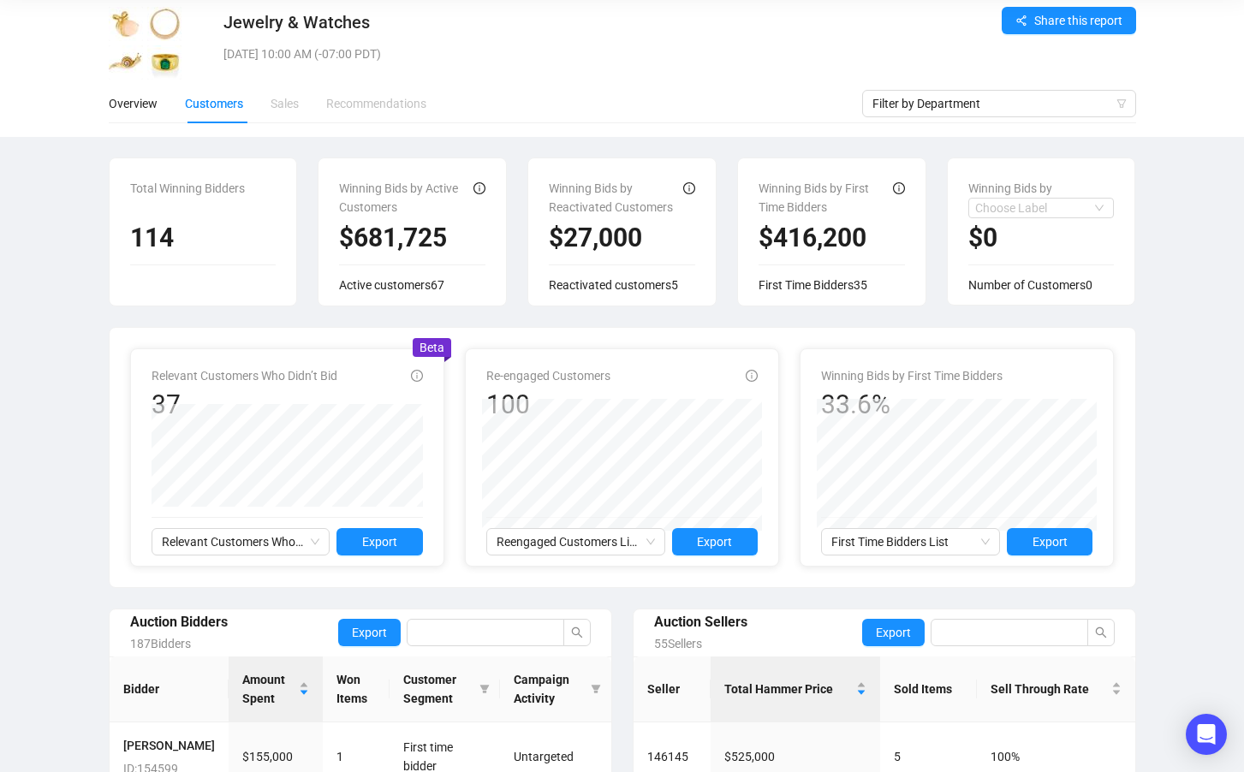 The image size is (1244, 772). What do you see at coordinates (1206, 735) in the screenshot?
I see `div: Open Intercom Messenger` at bounding box center [1206, 735].